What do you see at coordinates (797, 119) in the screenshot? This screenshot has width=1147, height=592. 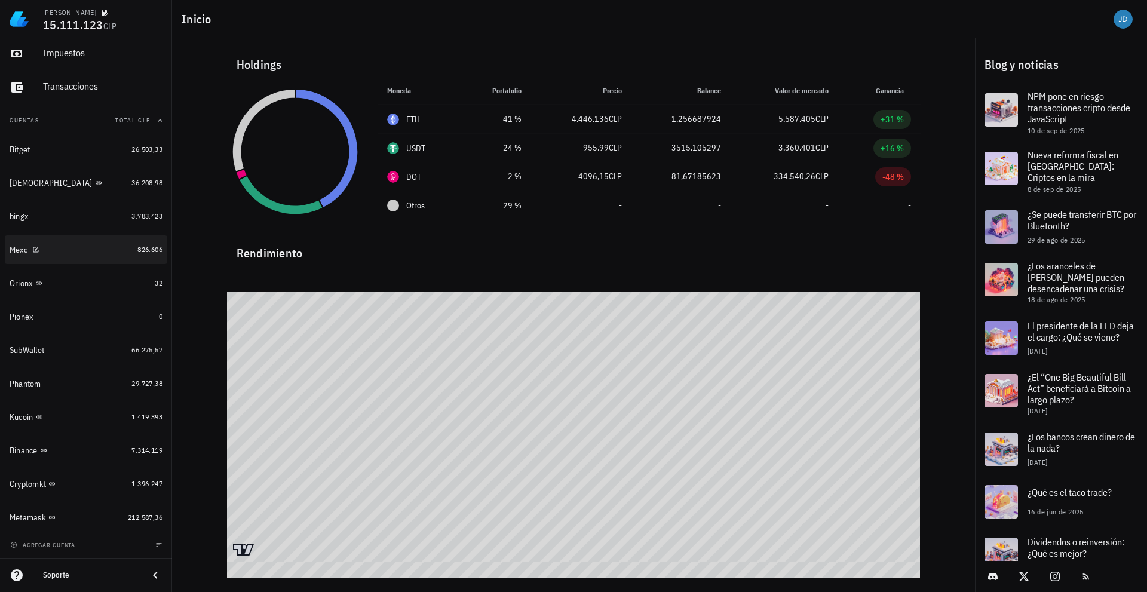 I see `span: 5.587.405` at bounding box center [797, 119].